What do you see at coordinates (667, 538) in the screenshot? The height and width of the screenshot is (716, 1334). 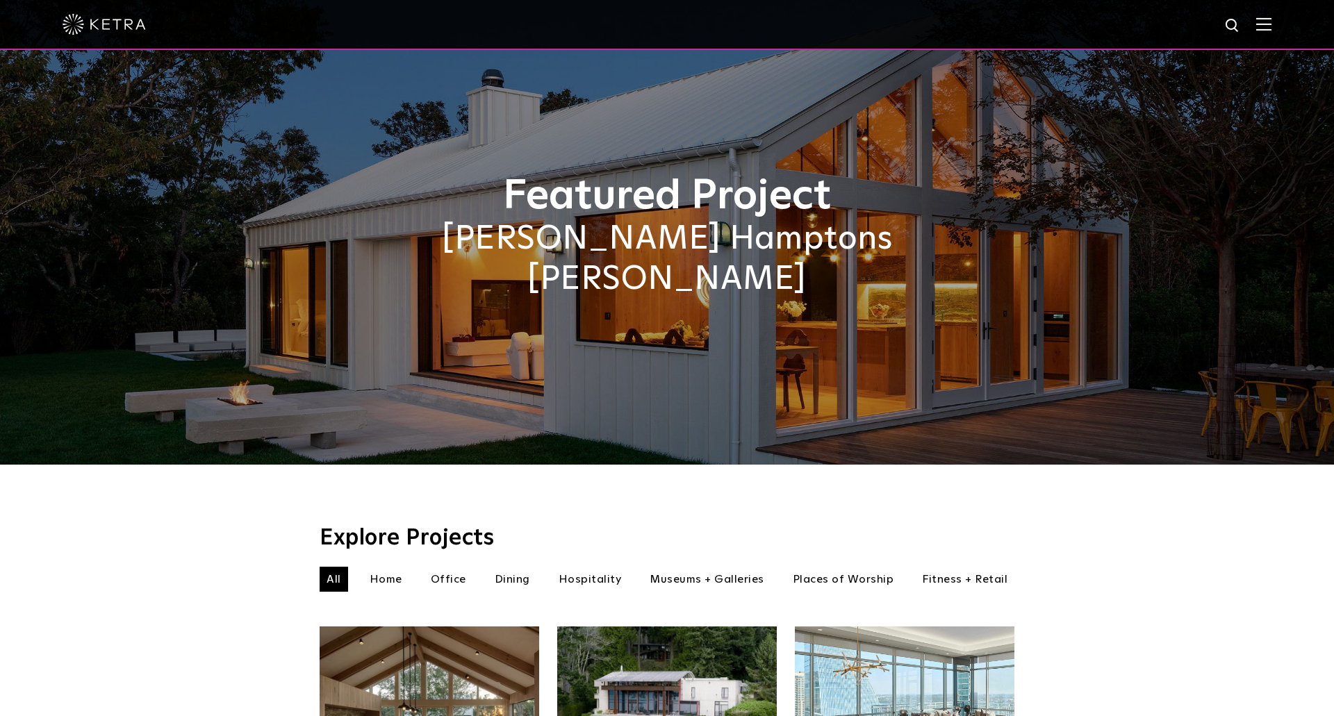 I see `h3: Explore Projects` at bounding box center [667, 538].